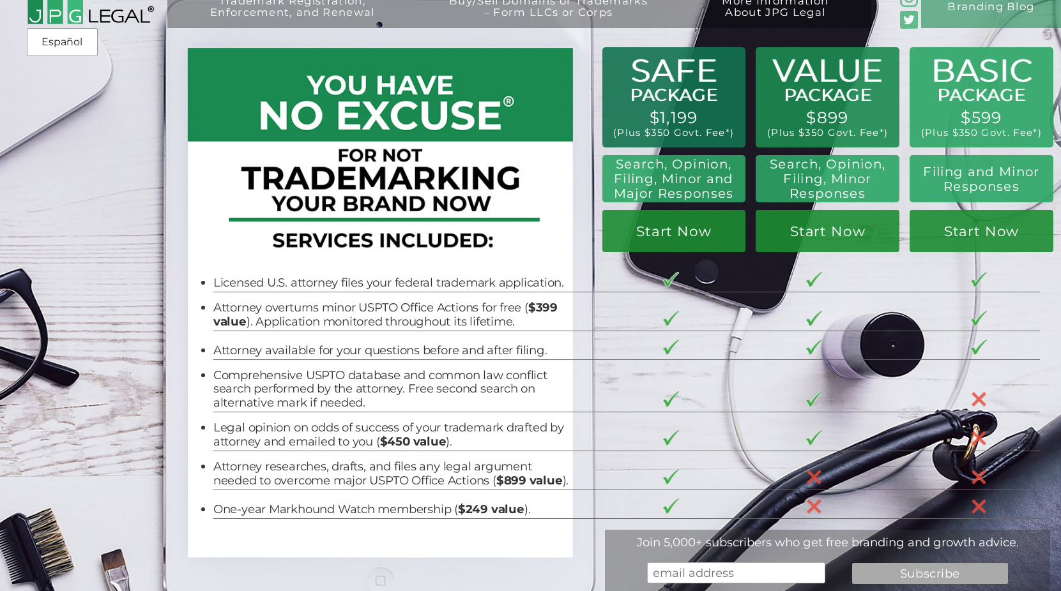 The image size is (1061, 591). What do you see at coordinates (736, 573) in the screenshot?
I see `input: email address` at bounding box center [736, 573].